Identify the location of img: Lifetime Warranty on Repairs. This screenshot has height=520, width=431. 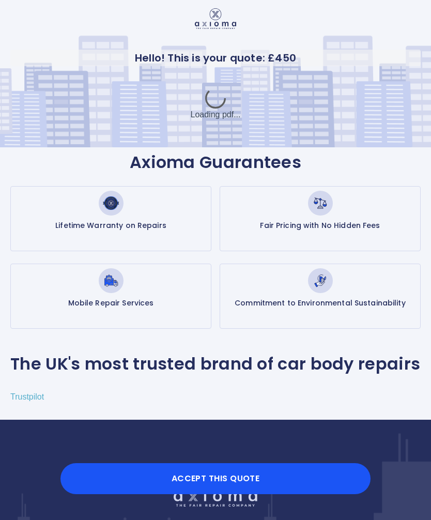
(111, 203).